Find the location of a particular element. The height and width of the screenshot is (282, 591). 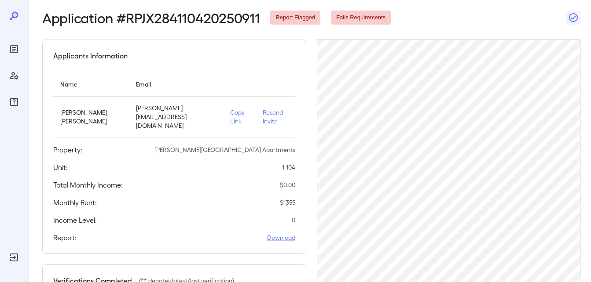

p: 0 is located at coordinates (293, 220).